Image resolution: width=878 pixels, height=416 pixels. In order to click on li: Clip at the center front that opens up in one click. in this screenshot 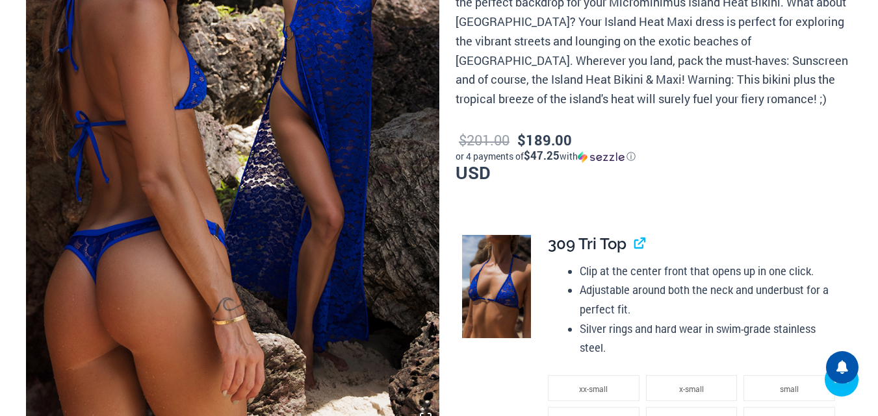, I will do `click(710, 272)`.